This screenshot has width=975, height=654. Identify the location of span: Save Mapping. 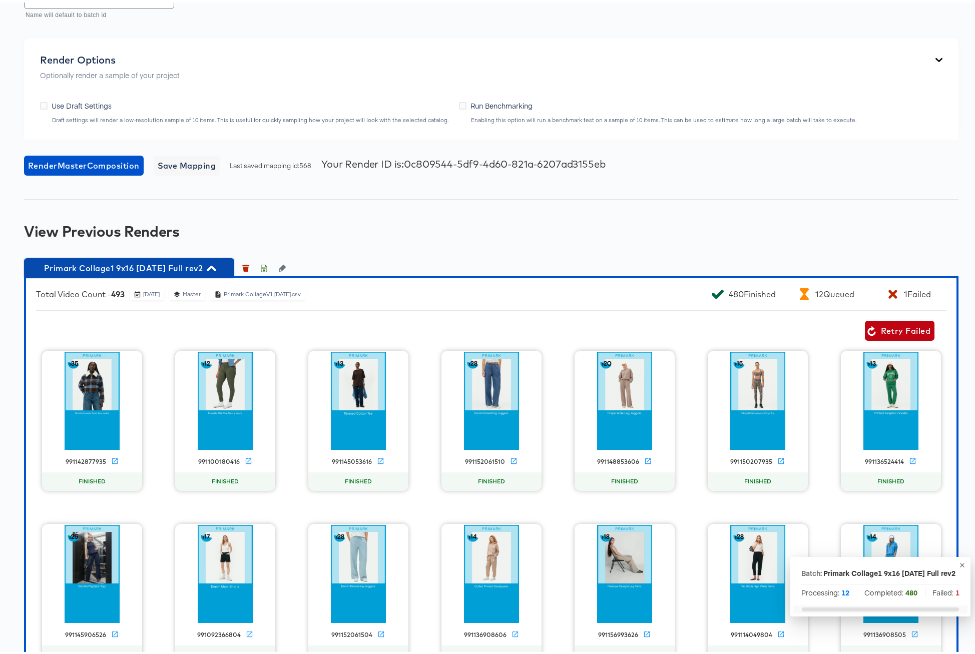
(187, 163).